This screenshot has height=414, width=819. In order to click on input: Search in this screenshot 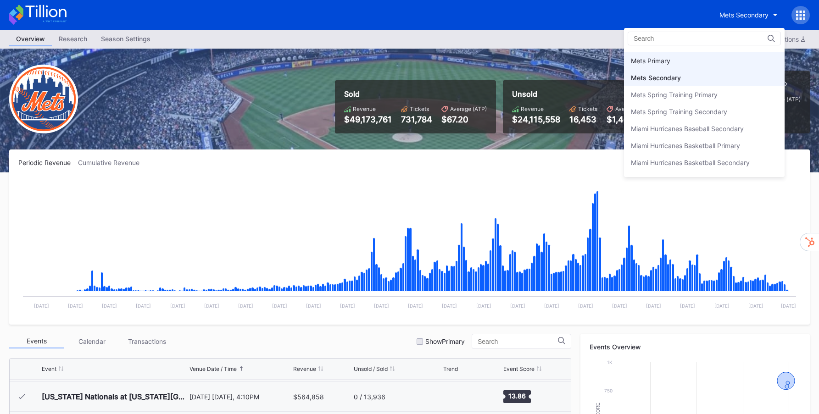, I will do `click(674, 39)`.